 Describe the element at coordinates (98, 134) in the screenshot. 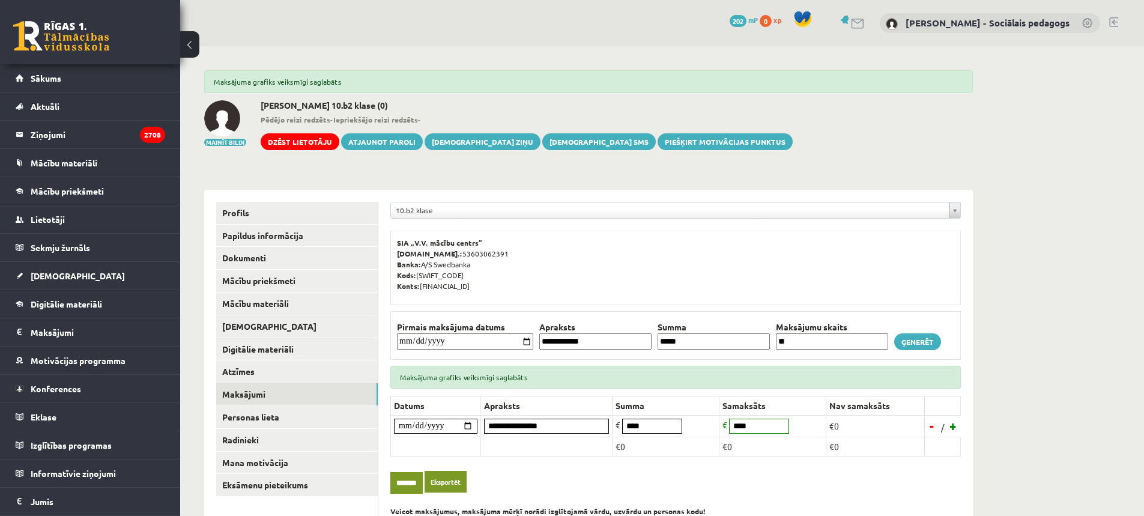

I see `legend: Ziņojumi` at that location.